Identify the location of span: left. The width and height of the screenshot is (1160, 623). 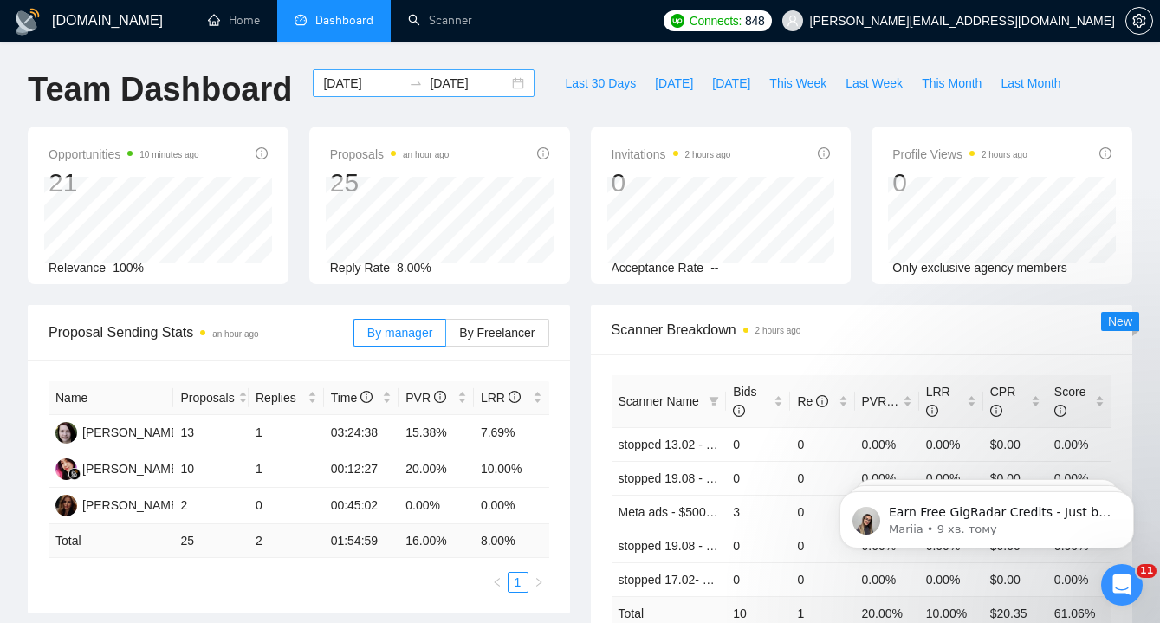
(497, 582).